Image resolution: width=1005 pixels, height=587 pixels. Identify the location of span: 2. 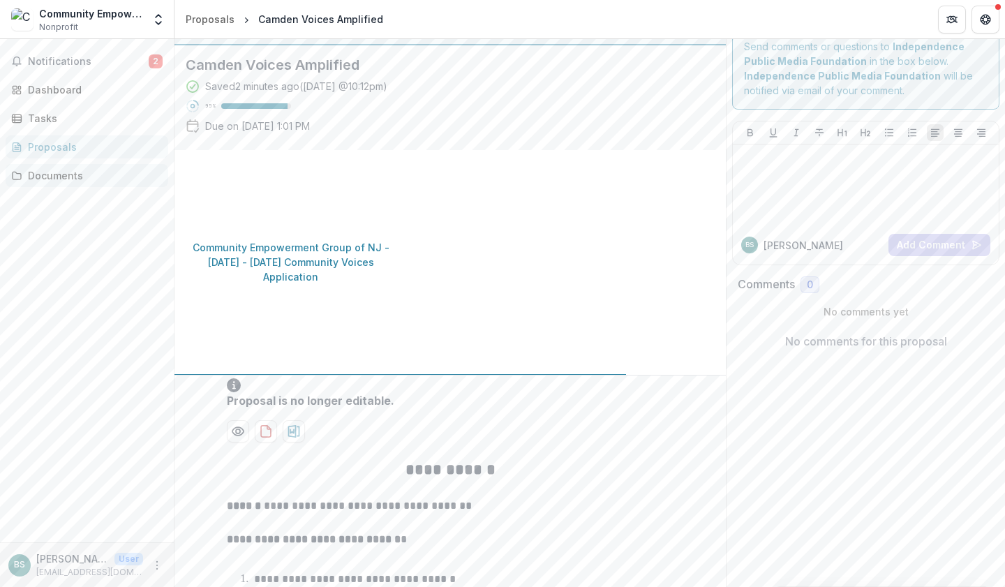
(156, 61).